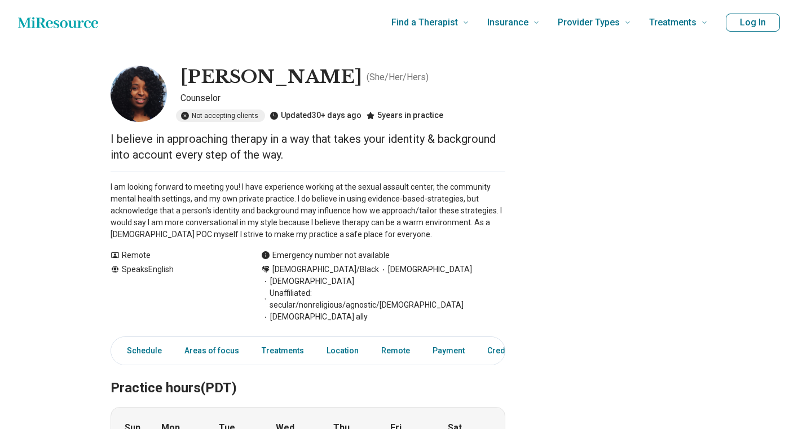 The height and width of the screenshot is (429, 798). I want to click on a: Payment, so click(448, 350).